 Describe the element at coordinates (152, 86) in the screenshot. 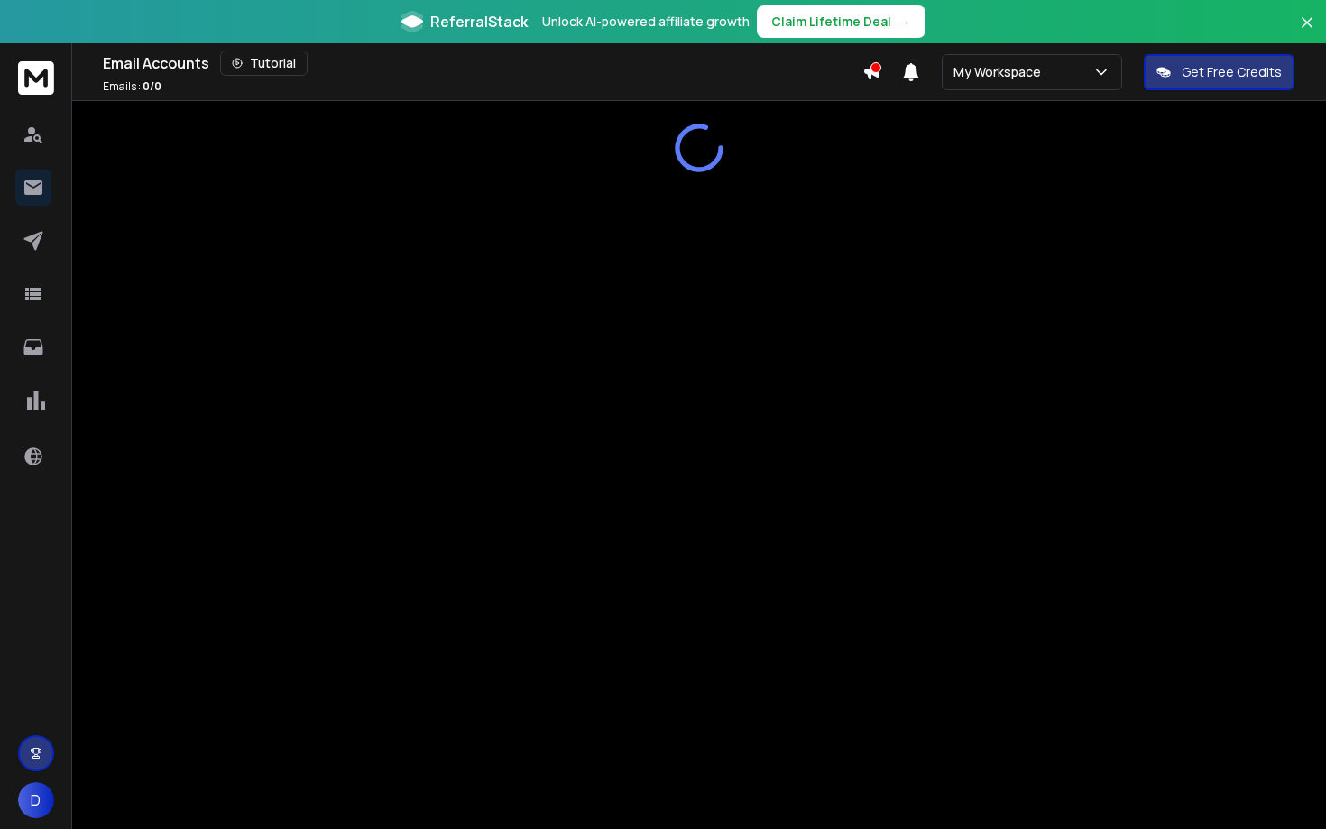

I see `span: 0 / 0` at that location.